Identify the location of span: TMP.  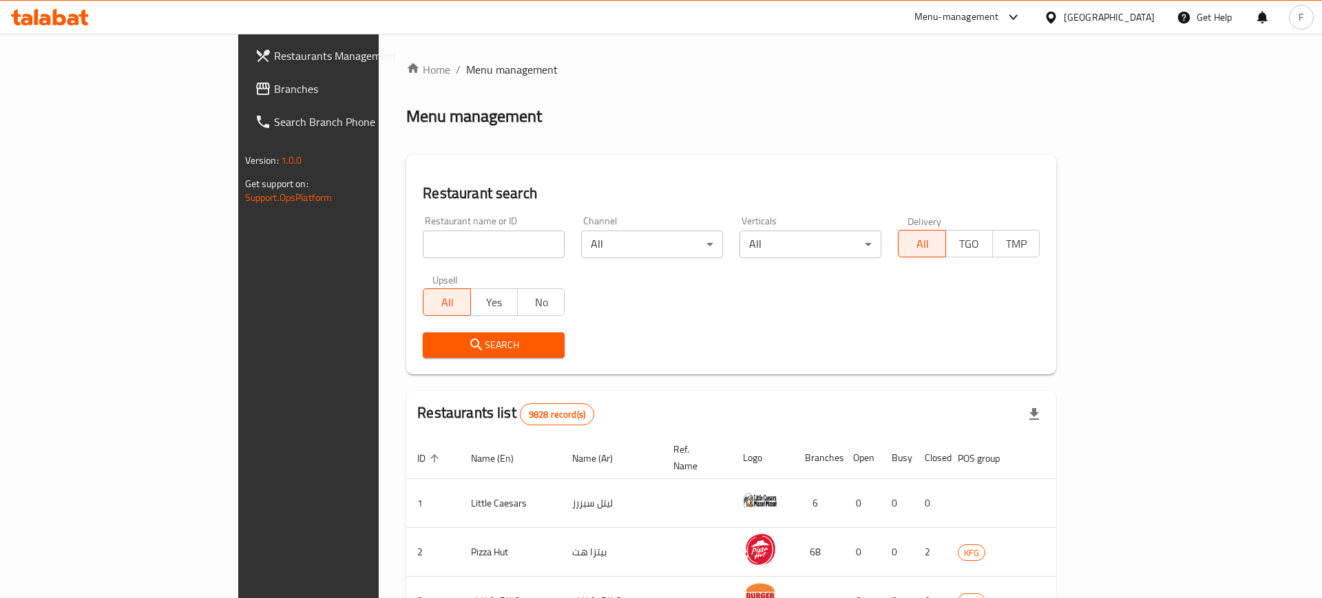
(1017, 244).